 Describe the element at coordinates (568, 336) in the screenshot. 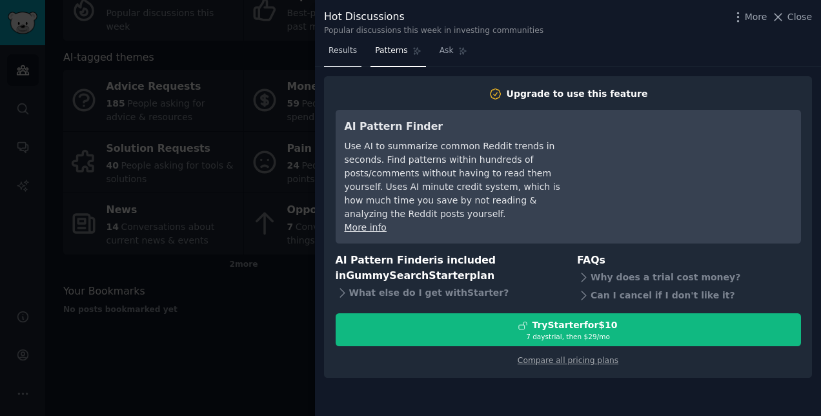

I see `div: 7 days trial, then $ 29 /mo` at that location.